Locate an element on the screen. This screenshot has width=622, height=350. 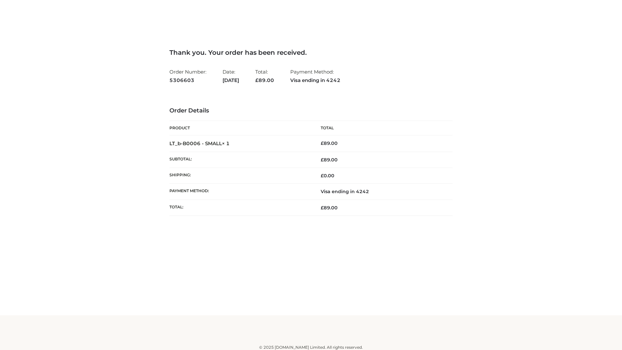
bdi: 0.00 is located at coordinates (328, 176).